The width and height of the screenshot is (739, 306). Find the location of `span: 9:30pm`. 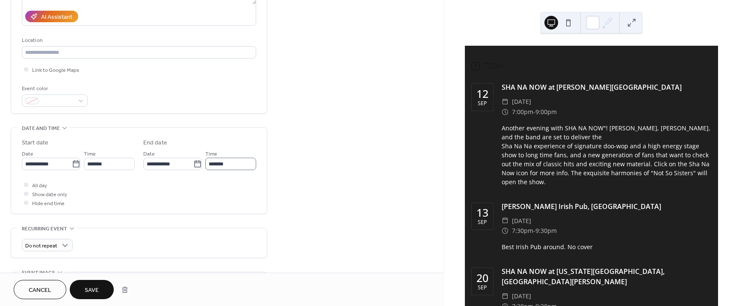

span: 9:30pm is located at coordinates (546, 231).